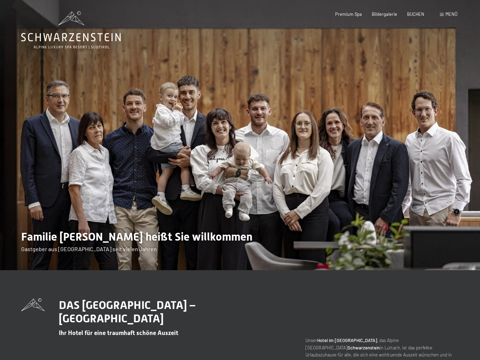 Image resolution: width=480 pixels, height=360 pixels. Describe the element at coordinates (451, 14) in the screenshot. I see `span: Menü` at that location.